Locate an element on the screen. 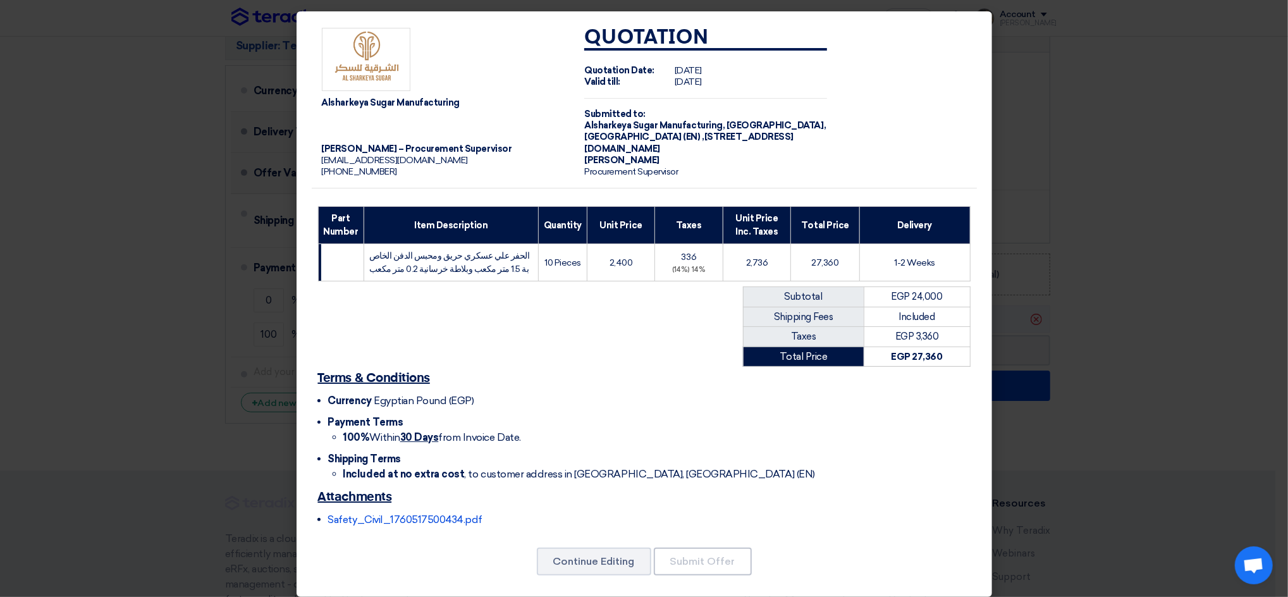  th: Unit Price Inc. Taxes is located at coordinates (757, 225).